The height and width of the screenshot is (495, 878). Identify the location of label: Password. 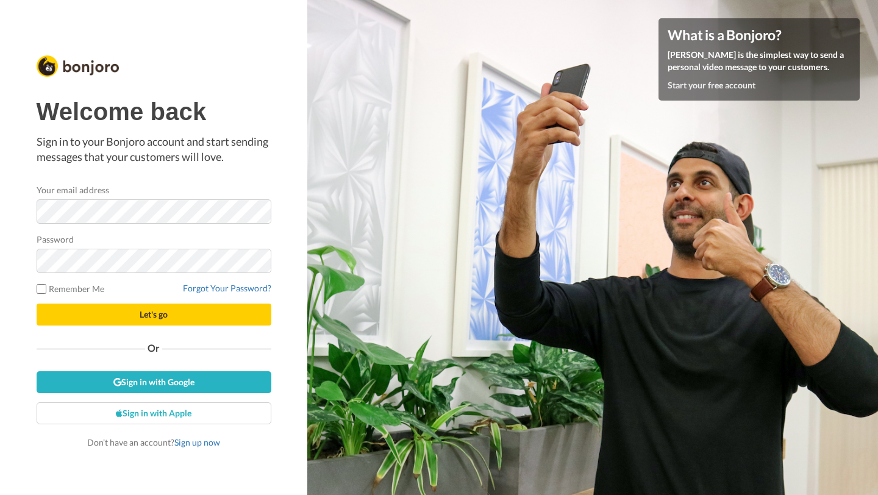
(55, 239).